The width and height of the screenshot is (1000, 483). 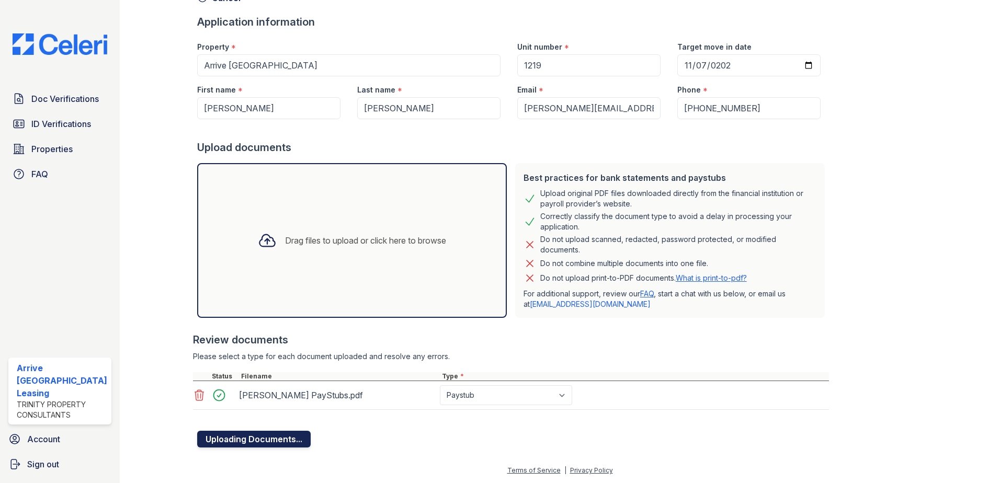 I want to click on div: Do not upload scanned, redacted, password protected, or modified documents., so click(x=678, y=245).